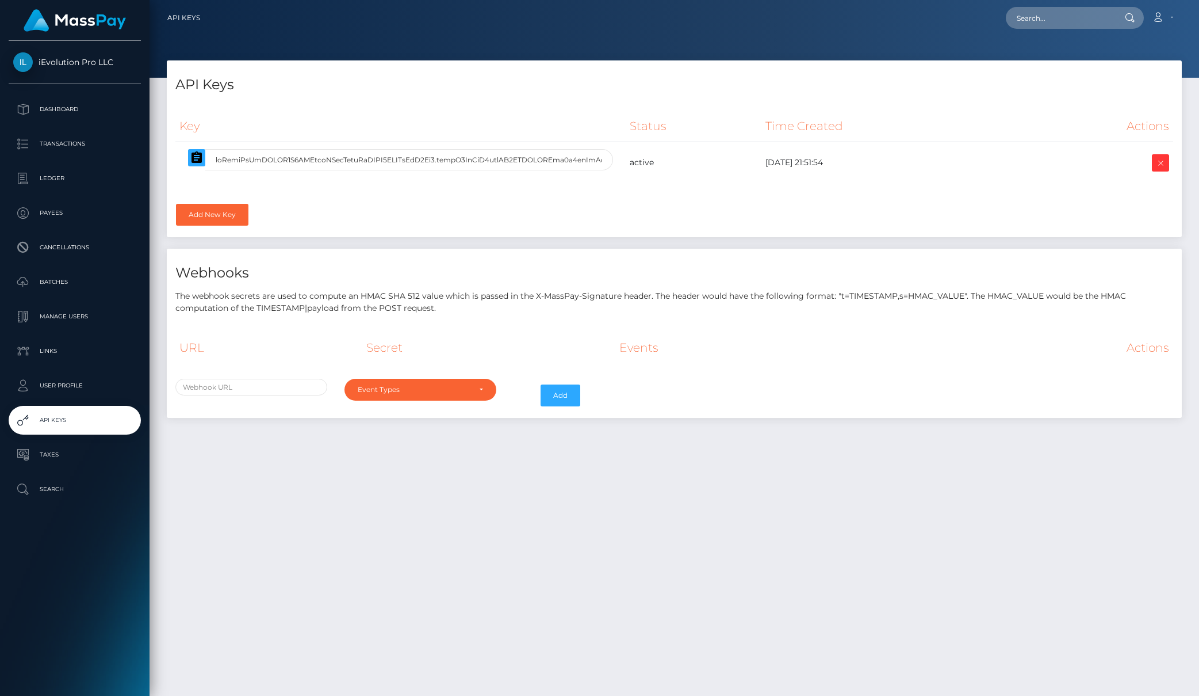  Describe the element at coordinates (75, 282) in the screenshot. I see `a: Batches` at that location.